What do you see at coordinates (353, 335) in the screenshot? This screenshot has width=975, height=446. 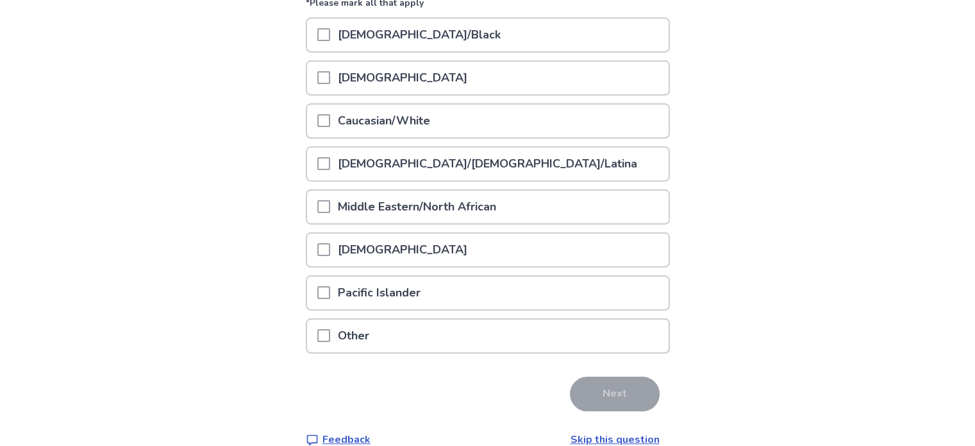 I see `p: Other` at bounding box center [353, 335].